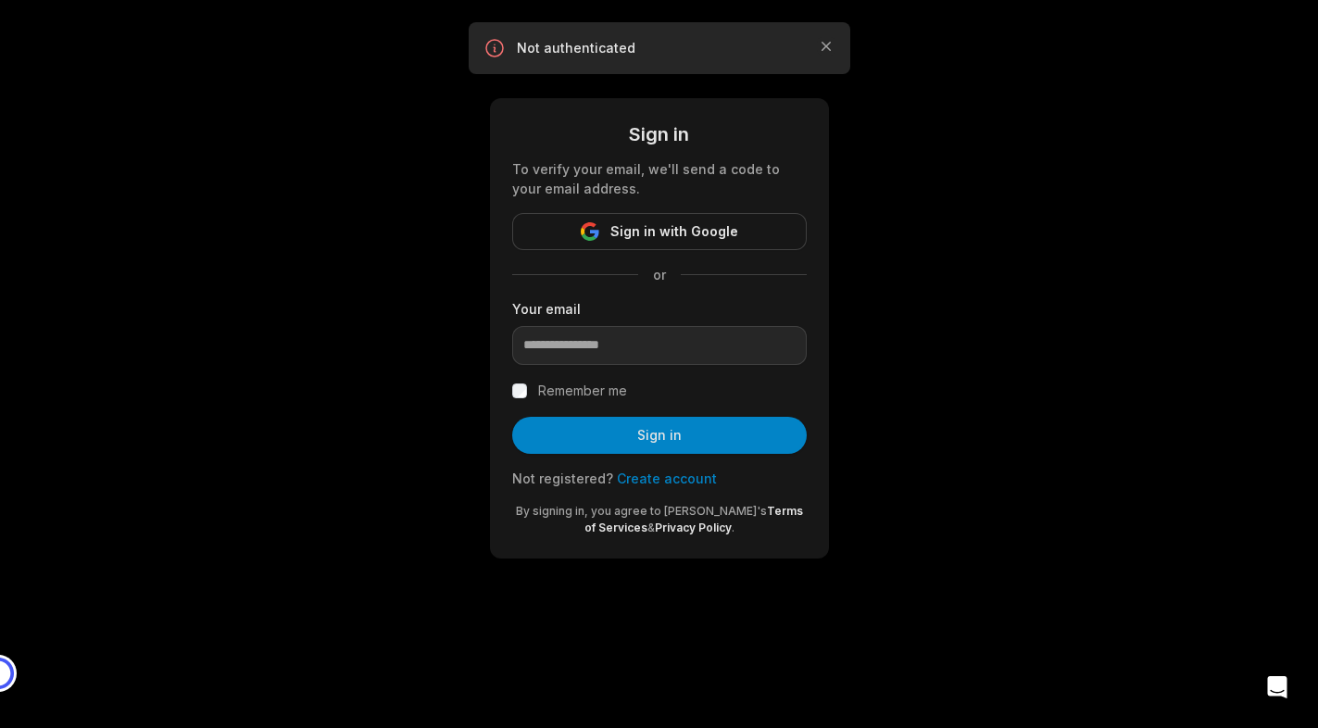 Image resolution: width=1318 pixels, height=728 pixels. I want to click on label: Remember me, so click(582, 391).